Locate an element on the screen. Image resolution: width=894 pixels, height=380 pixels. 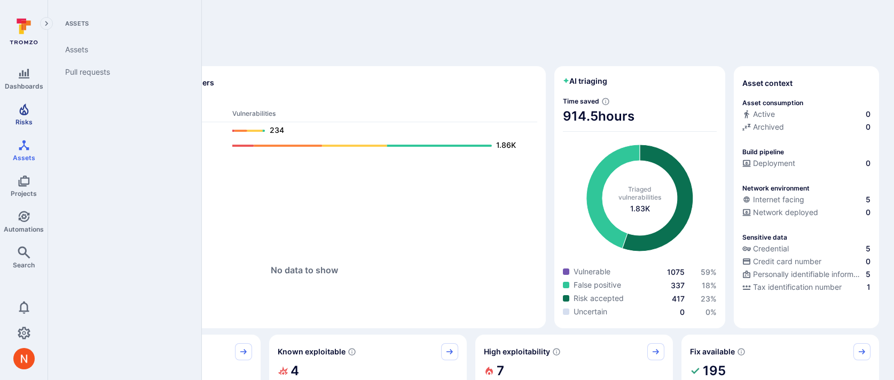
span: 23 % is located at coordinates (709, 299).